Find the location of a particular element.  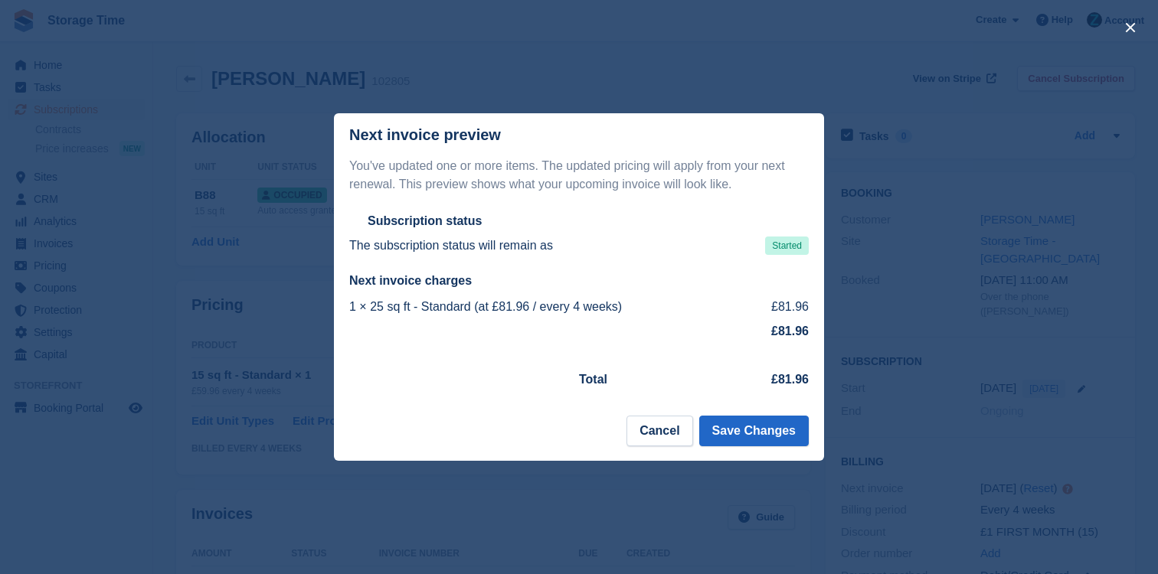

h2: Subscription status is located at coordinates (424, 221).